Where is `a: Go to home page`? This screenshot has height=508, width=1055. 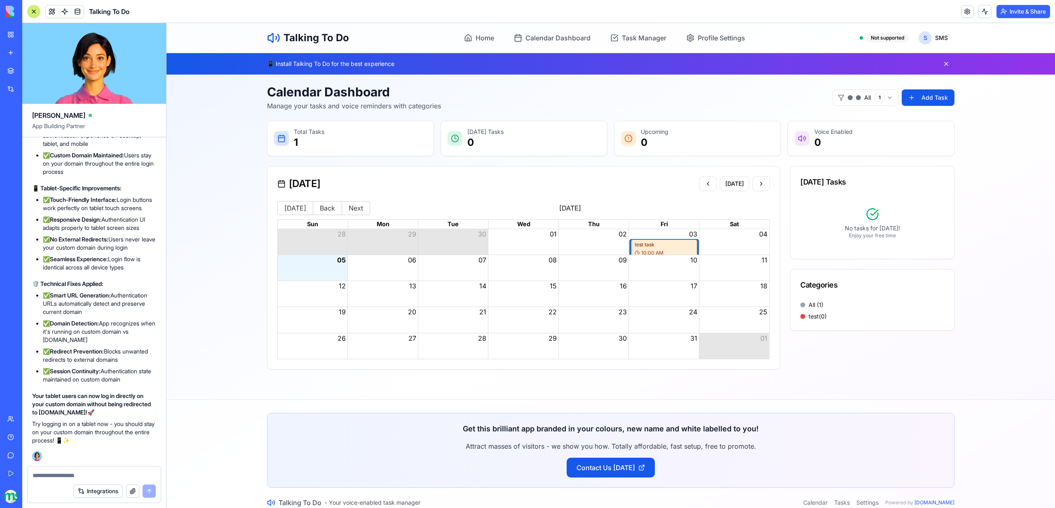
a: Go to home page is located at coordinates (141, 15).